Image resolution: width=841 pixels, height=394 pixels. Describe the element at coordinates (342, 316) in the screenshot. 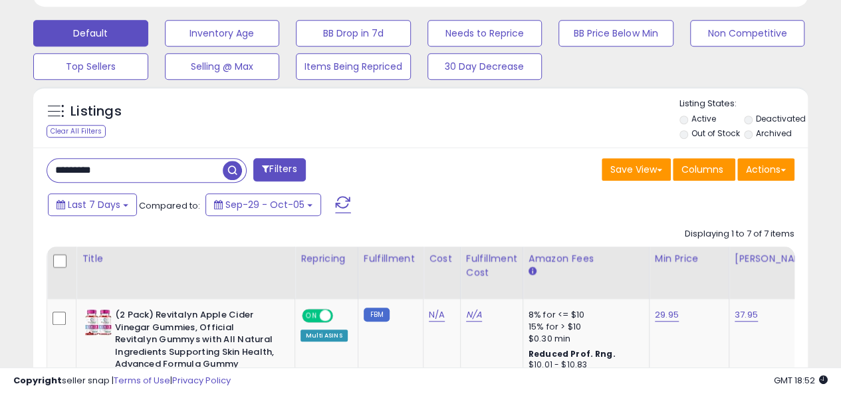

I see `span: OFF` at that location.